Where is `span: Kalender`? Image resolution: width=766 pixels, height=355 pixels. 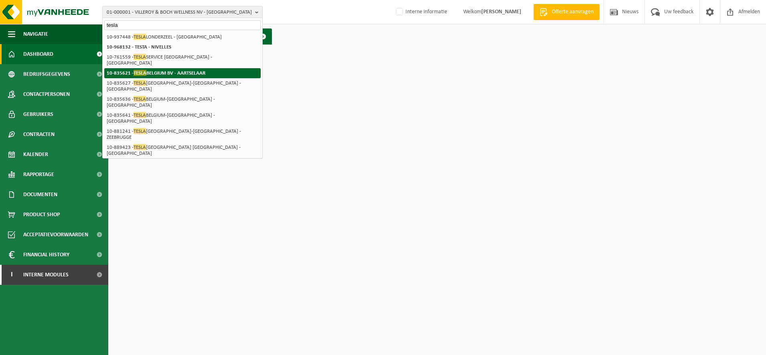 span: Kalender is located at coordinates (36, 154).